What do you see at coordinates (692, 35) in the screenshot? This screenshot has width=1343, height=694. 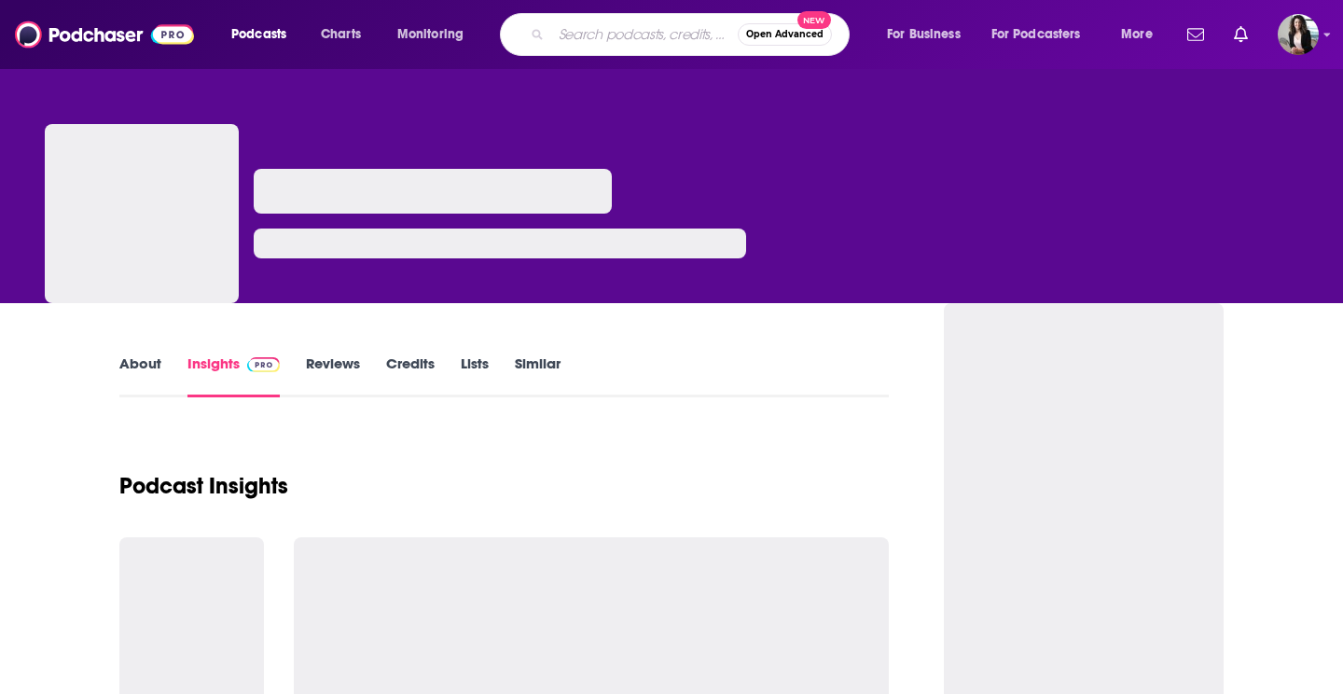 I see `div: Search podcasts, credits, & more...` at bounding box center [692, 35].